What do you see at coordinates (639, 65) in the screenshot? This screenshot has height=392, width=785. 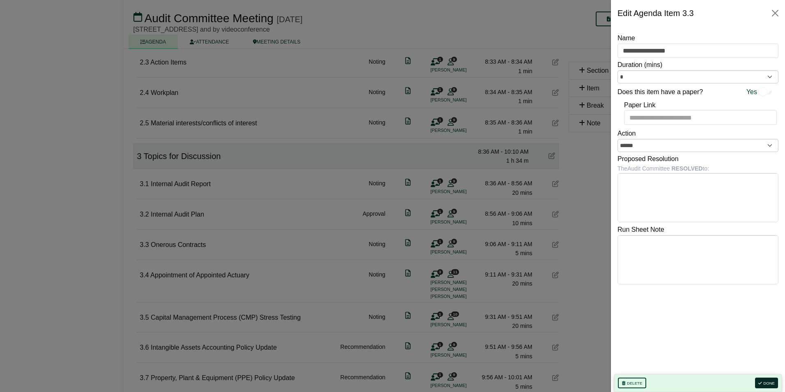 I see `label: Duration (mins)` at bounding box center [639, 65].